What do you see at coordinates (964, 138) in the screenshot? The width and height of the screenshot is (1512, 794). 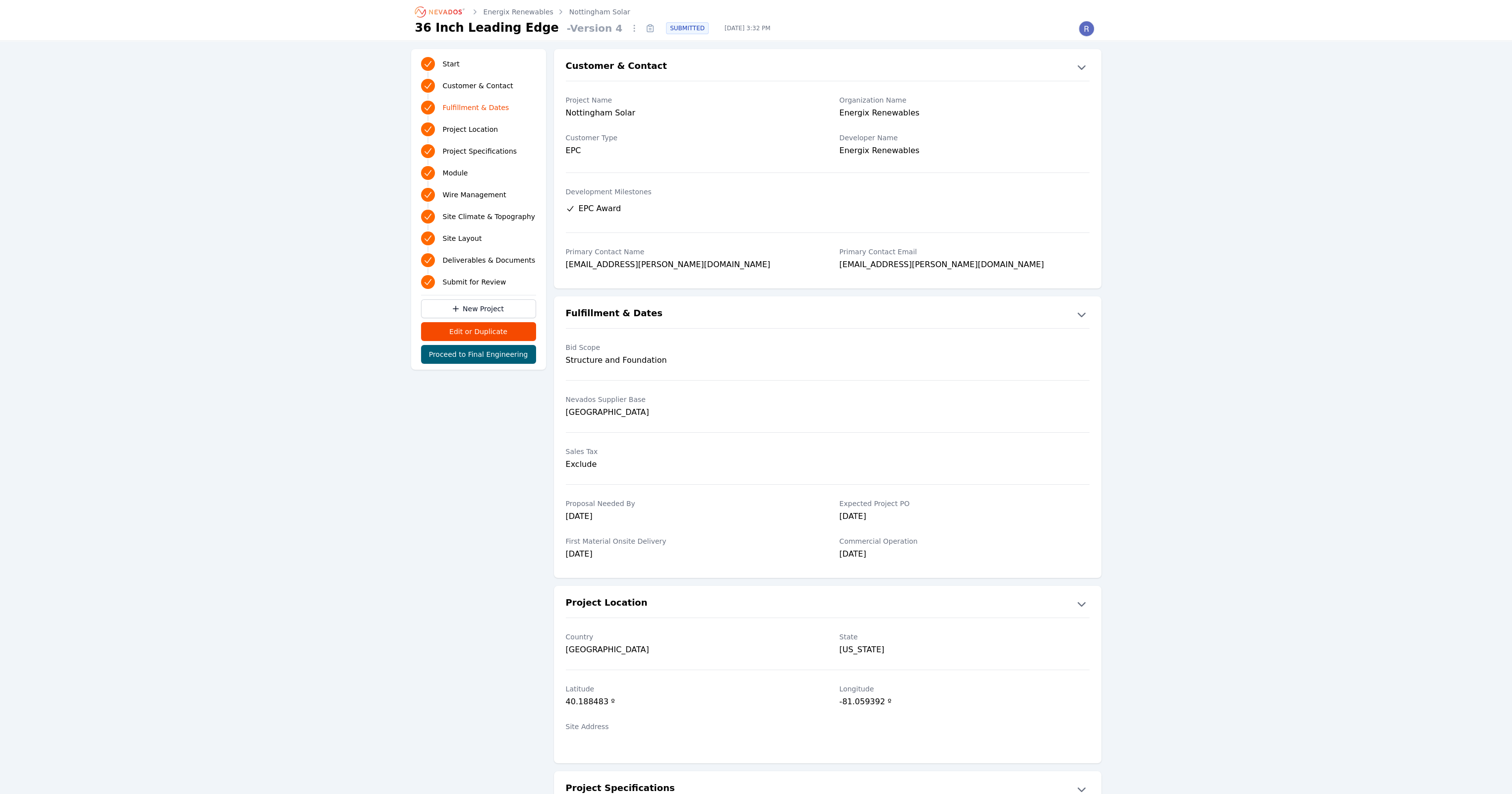 I see `label: Developer Name` at bounding box center [964, 138].